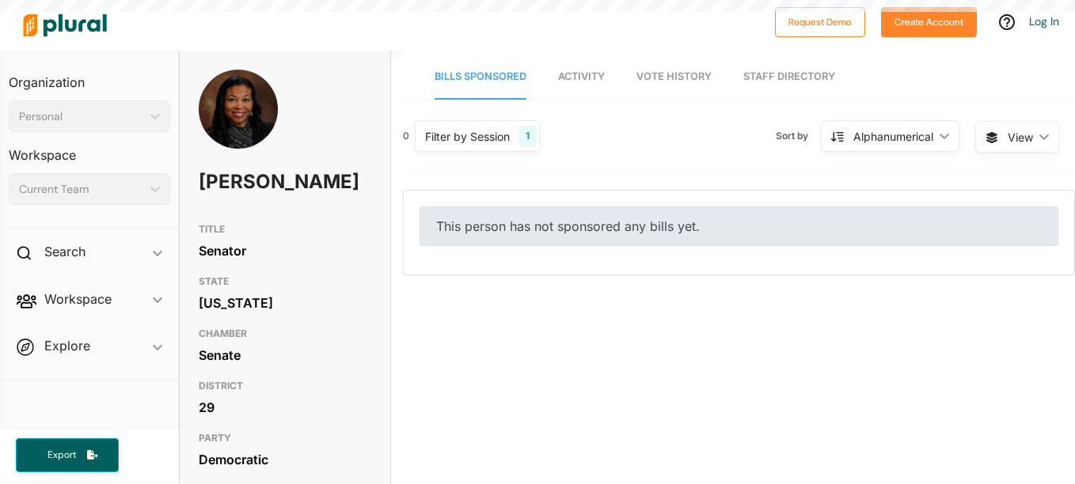 The image size is (1075, 484). Describe the element at coordinates (928, 21) in the screenshot. I see `a: Create Account` at that location.